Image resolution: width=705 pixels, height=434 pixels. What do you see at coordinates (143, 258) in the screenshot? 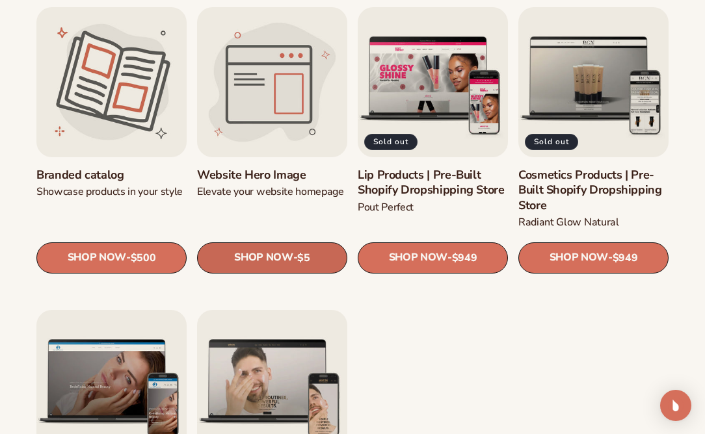
I see `span: $500` at bounding box center [143, 258].